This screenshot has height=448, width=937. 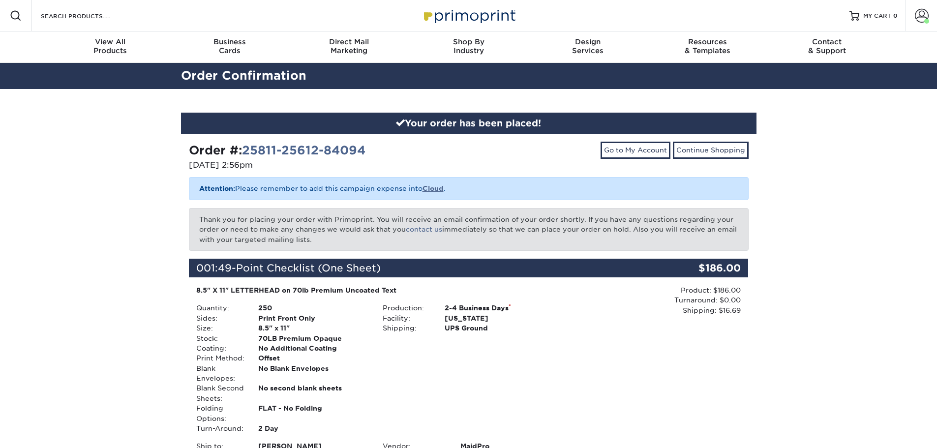 I want to click on div: 2-4 Business Days, so click(x=499, y=308).